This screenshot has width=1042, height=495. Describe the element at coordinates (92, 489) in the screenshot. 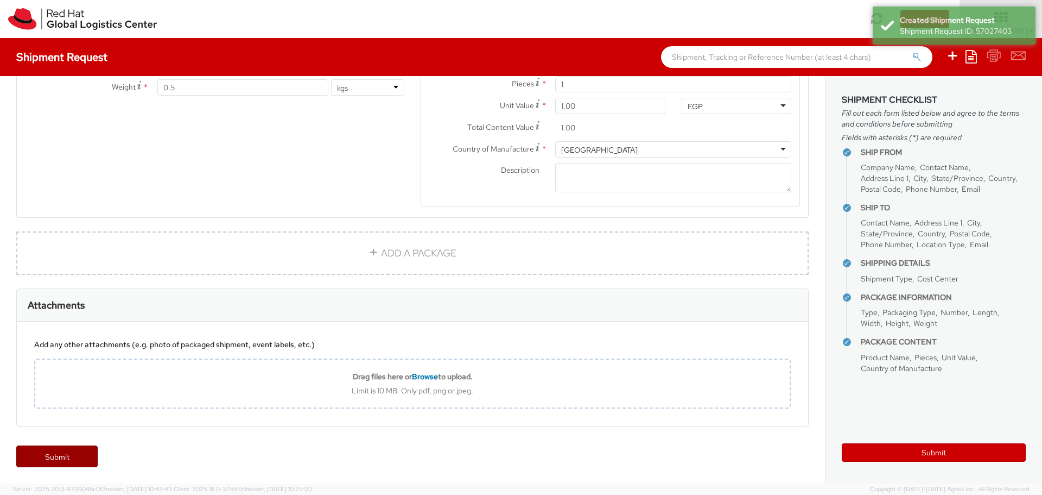

I see `span: Server: 2025.20.0-970904bc0f3` at that location.